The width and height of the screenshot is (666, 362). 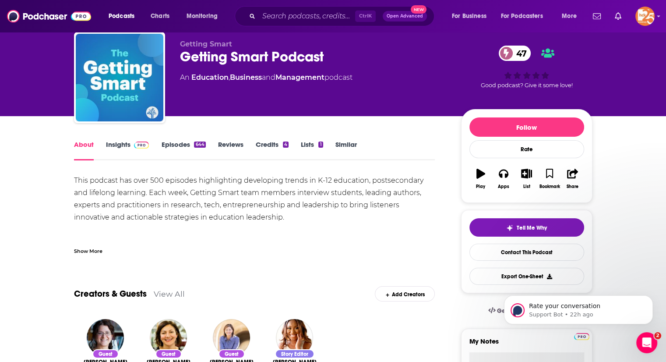 I want to click on span: and, so click(x=268, y=77).